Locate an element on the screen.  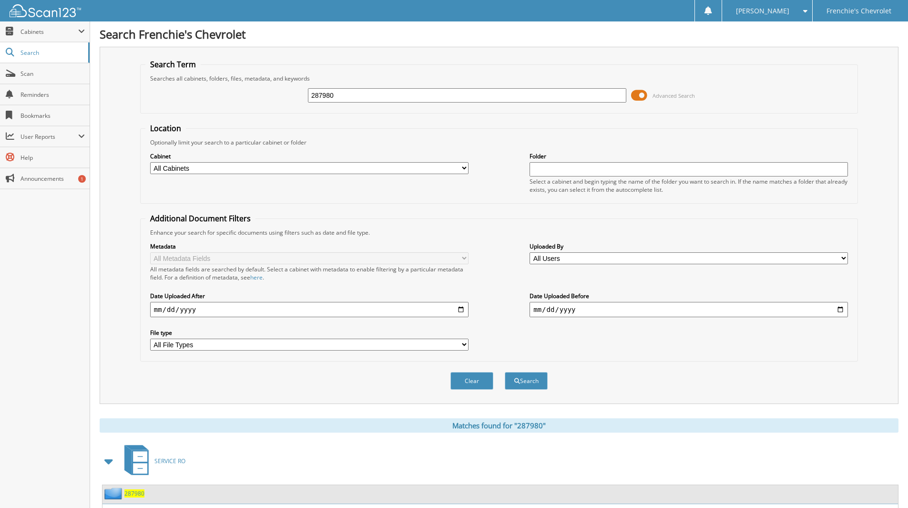
label: Uploaded By is located at coordinates (689, 246).